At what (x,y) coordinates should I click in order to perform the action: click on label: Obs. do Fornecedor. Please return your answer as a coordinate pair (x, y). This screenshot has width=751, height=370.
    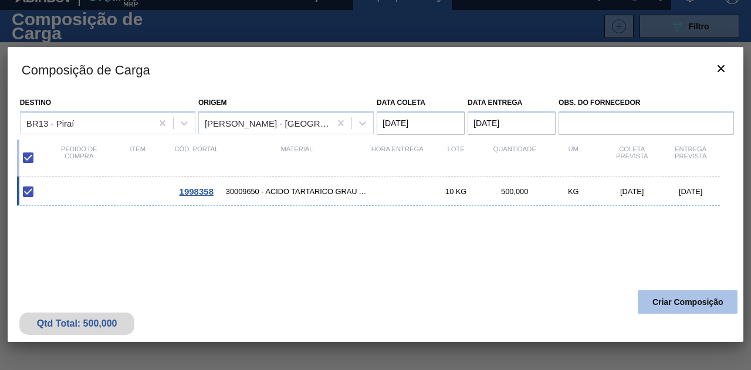
    Looking at the image, I should click on (646, 103).